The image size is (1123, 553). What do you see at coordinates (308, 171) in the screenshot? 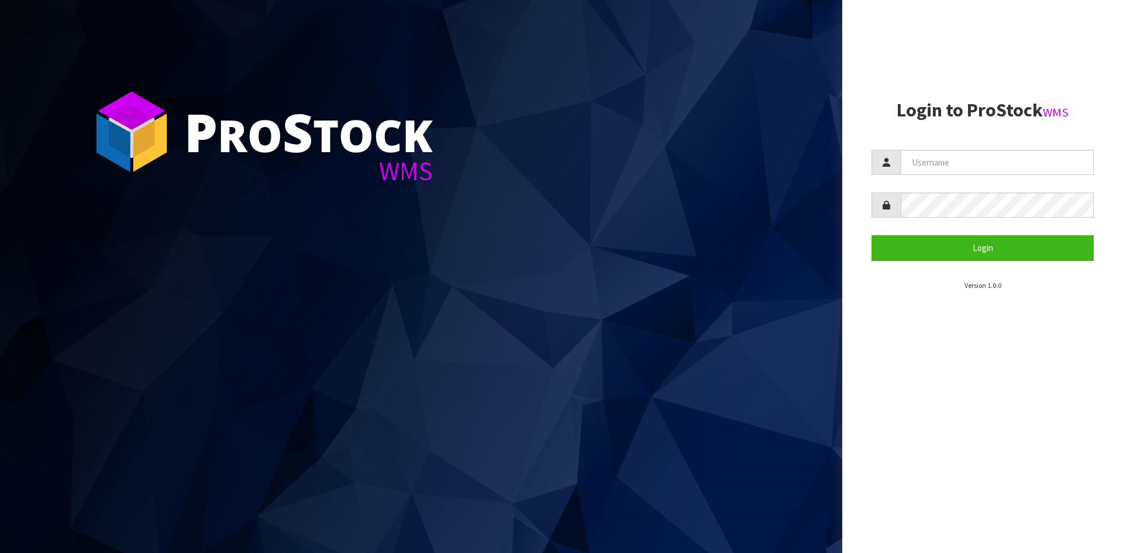
I see `div: WMS` at bounding box center [308, 171].